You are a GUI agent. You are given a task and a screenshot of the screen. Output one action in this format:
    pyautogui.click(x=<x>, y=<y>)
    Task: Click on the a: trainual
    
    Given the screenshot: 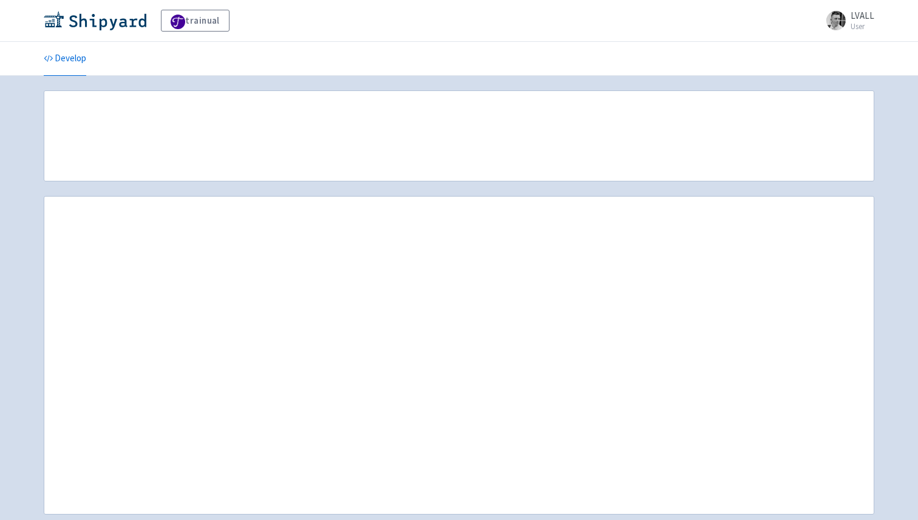 What is the action you would take?
    pyautogui.click(x=195, y=21)
    